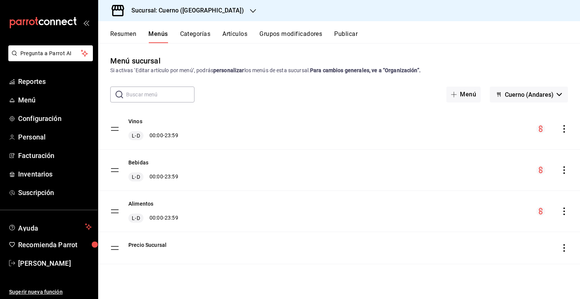 Image resolution: width=580 pixels, height=299 pixels. What do you see at coordinates (50, 292) in the screenshot?
I see `span: Sugerir nueva función` at bounding box center [50, 292].